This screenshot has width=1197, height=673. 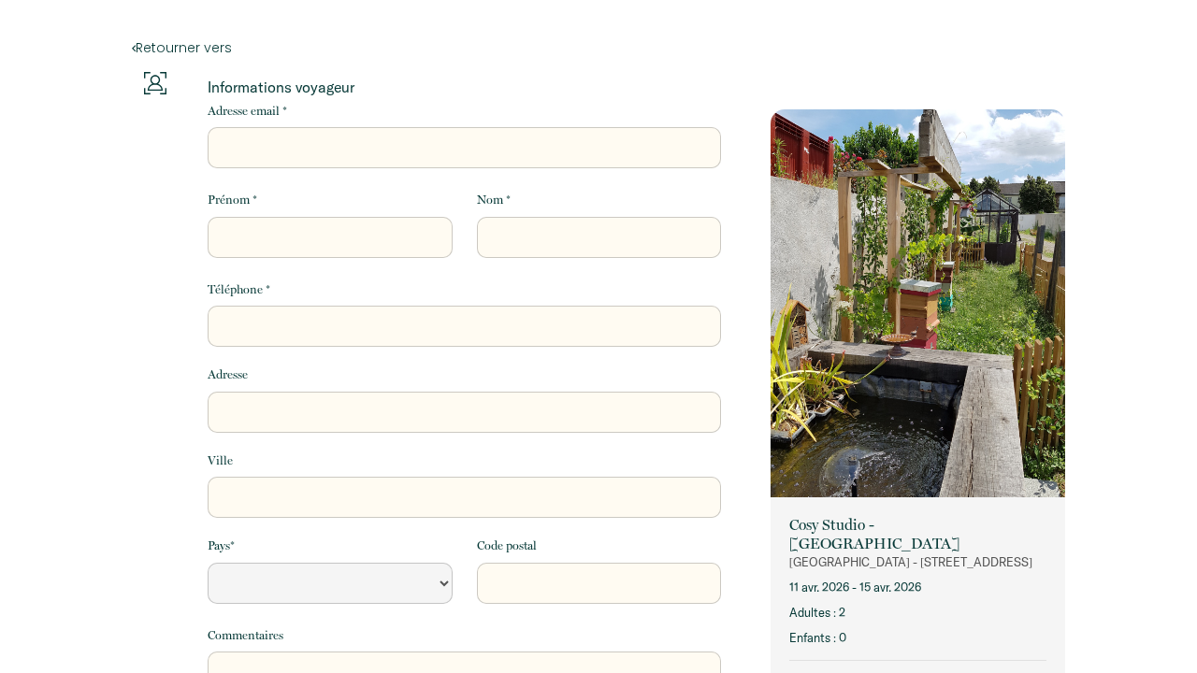 What do you see at coordinates (917, 306) in the screenshot?
I see `img: rental-image` at bounding box center [917, 306].